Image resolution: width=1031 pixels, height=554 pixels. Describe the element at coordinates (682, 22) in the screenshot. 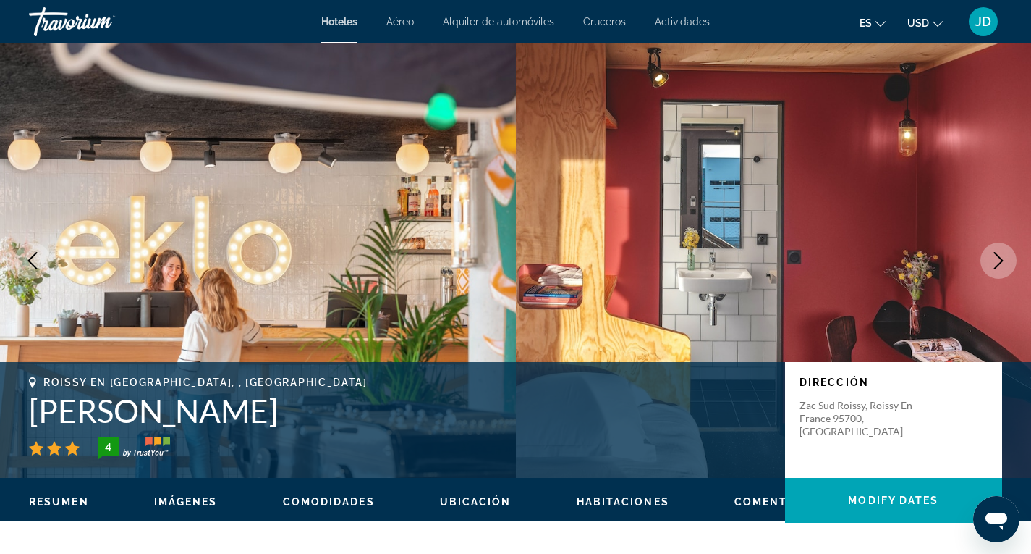

I see `a: Actividades` at that location.